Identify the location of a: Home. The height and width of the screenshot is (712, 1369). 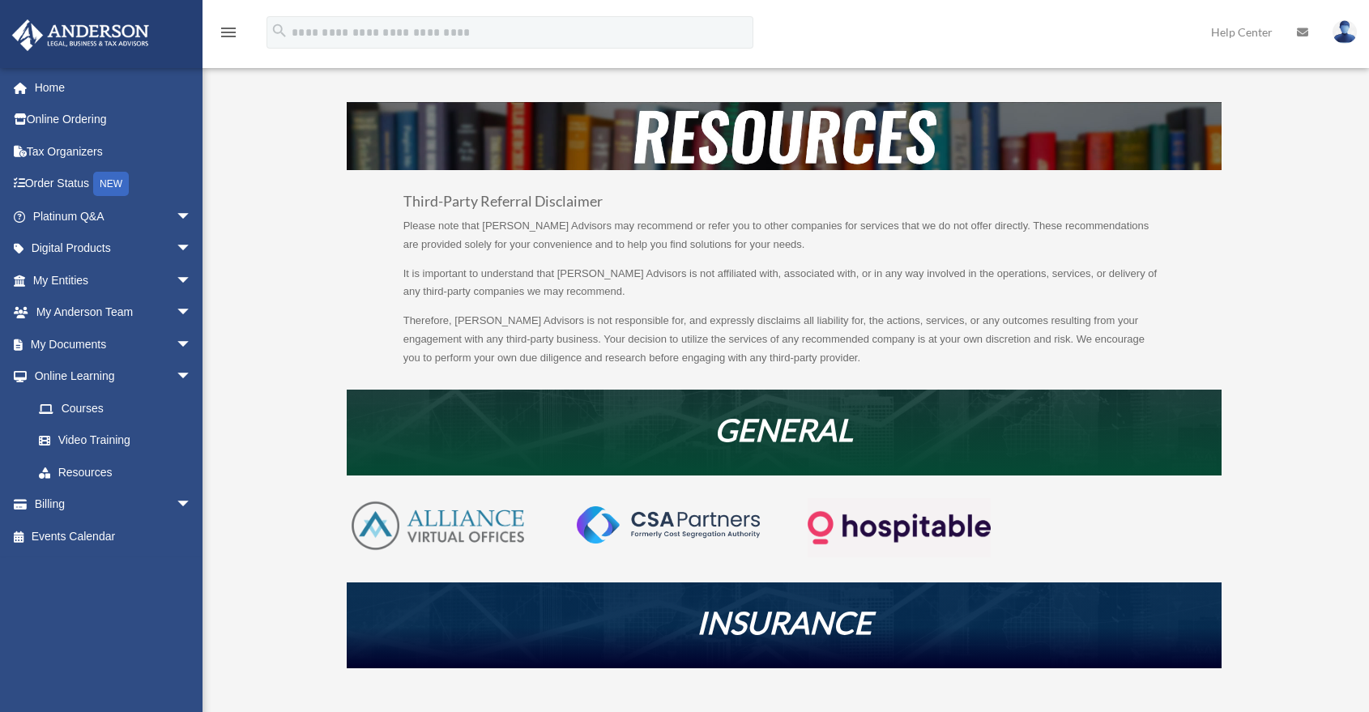
(113, 87).